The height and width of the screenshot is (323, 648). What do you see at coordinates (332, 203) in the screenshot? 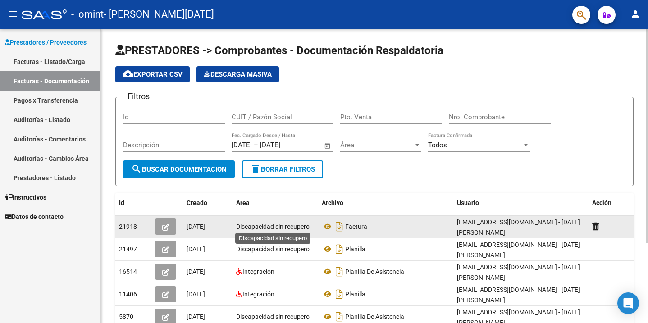
I see `span: Archivo` at bounding box center [332, 203].